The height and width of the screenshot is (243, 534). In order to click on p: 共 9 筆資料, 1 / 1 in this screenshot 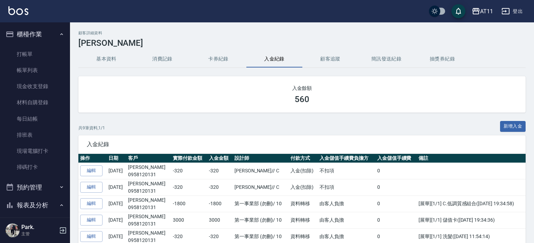, I will do `click(92, 128)`.